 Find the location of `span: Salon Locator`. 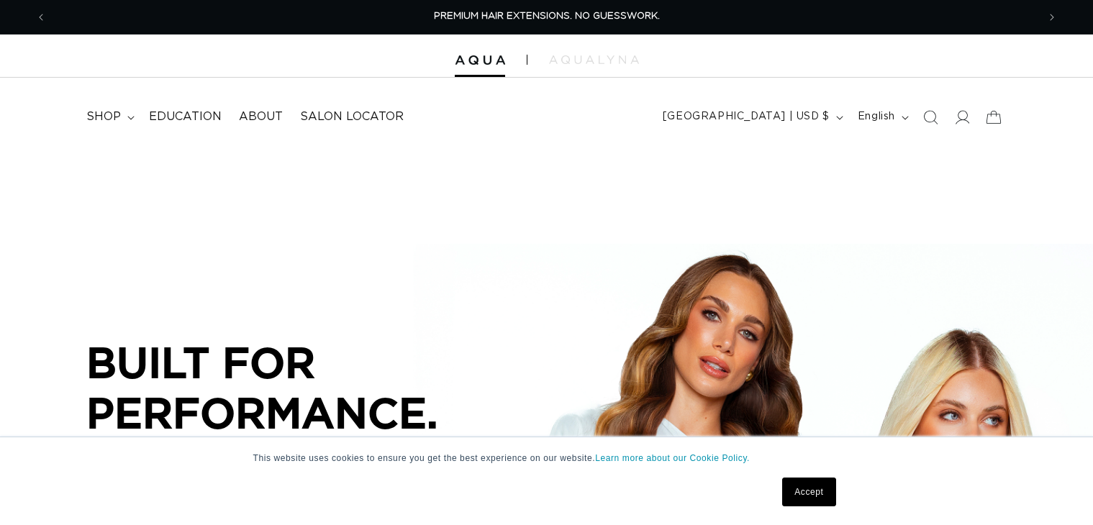

span: Salon Locator is located at coordinates (352, 117).